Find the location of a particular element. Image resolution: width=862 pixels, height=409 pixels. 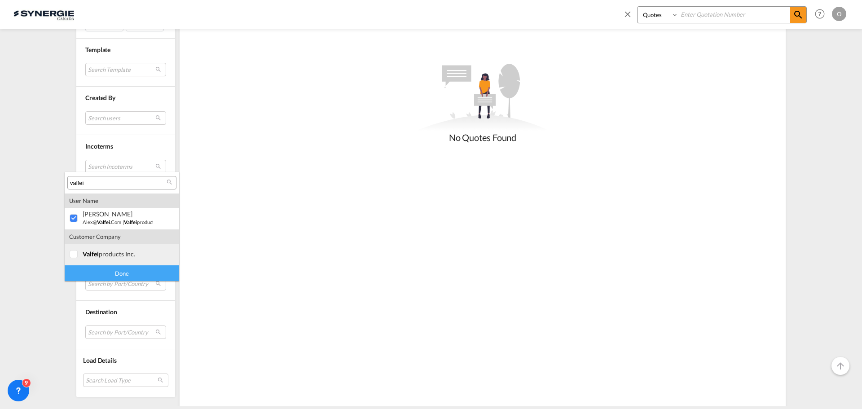

div: user name is located at coordinates (122, 201).